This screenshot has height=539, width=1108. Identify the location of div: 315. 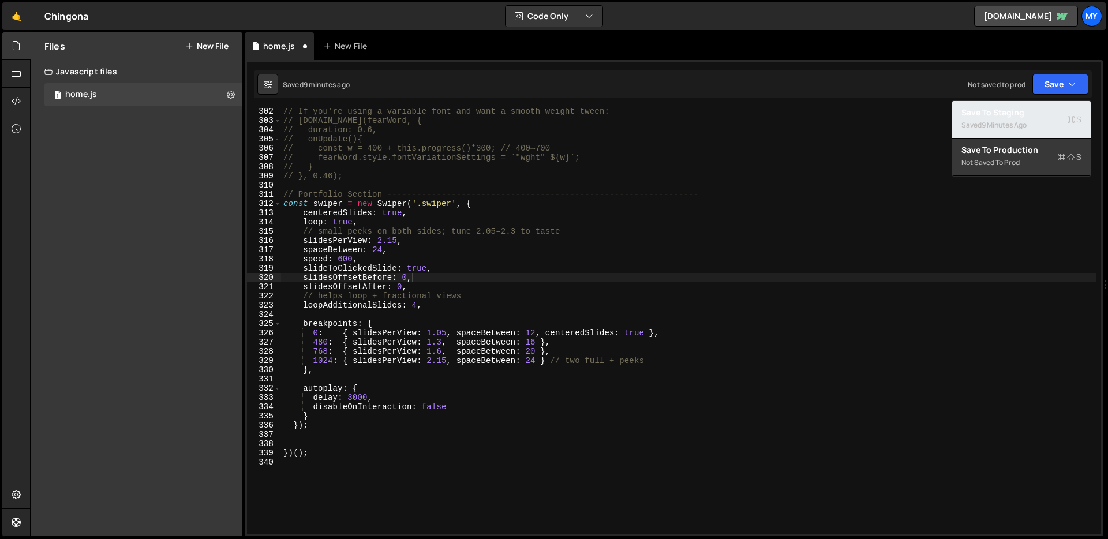
(264, 231).